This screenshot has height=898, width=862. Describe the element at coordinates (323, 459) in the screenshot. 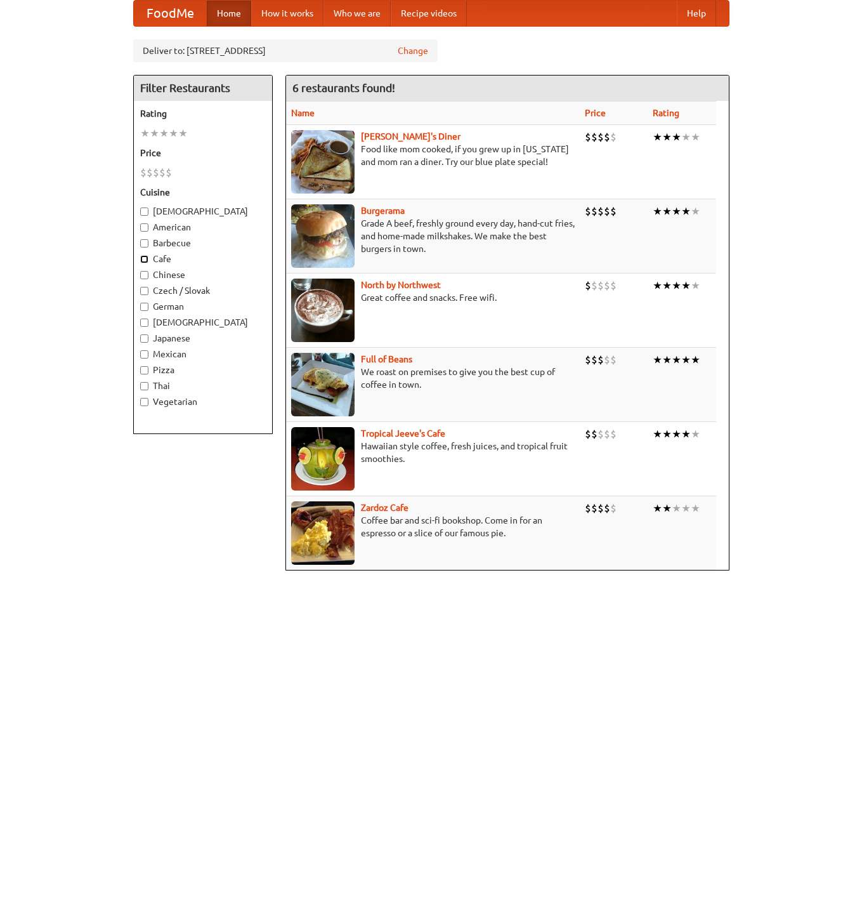

I see `img: jeeves.jpg` at that location.